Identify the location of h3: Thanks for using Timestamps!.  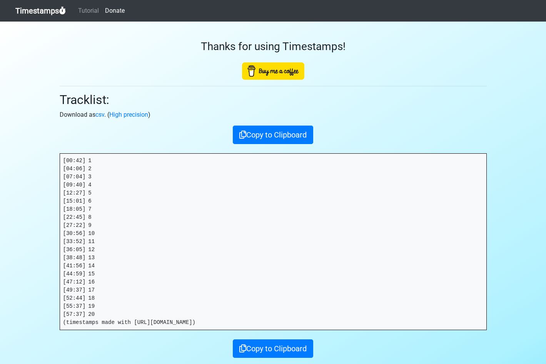
(273, 47).